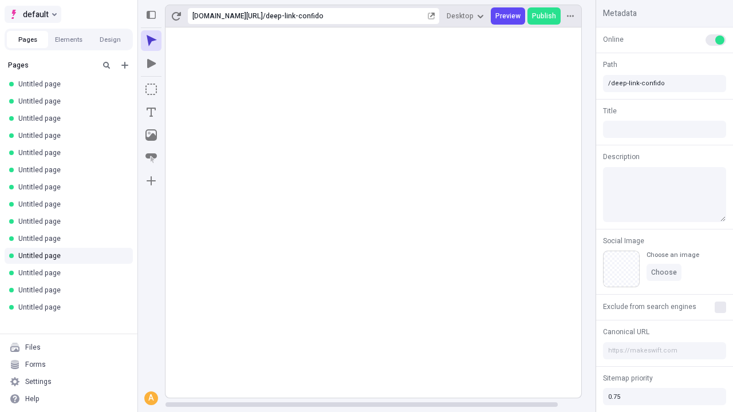 This screenshot has width=733, height=412. I want to click on div: Files, so click(33, 348).